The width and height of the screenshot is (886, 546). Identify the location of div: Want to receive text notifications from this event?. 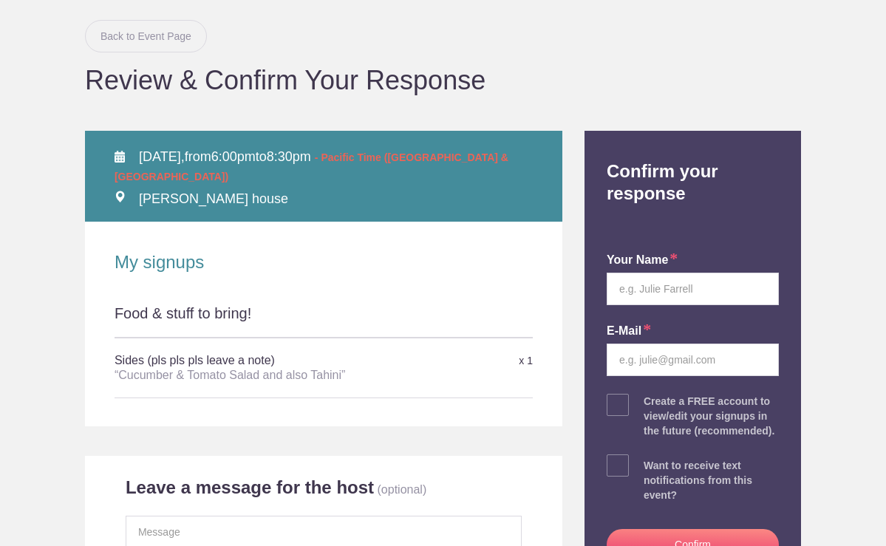
(711, 480).